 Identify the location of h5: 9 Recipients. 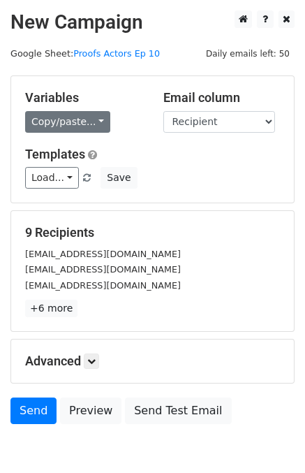
(152, 233).